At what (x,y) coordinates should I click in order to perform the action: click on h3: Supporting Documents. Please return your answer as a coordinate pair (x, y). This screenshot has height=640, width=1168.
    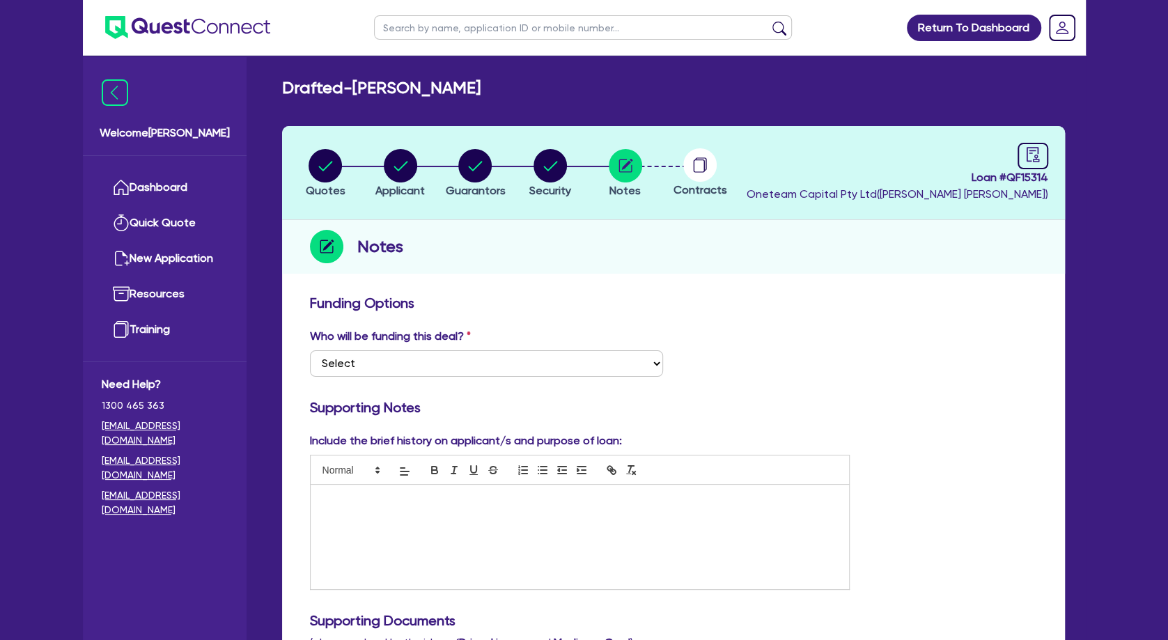
    Looking at the image, I should click on (674, 621).